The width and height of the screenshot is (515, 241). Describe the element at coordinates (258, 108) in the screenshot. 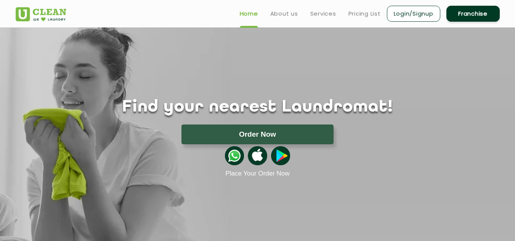

I see `h1: Find your nearest Laundromat!` at that location.